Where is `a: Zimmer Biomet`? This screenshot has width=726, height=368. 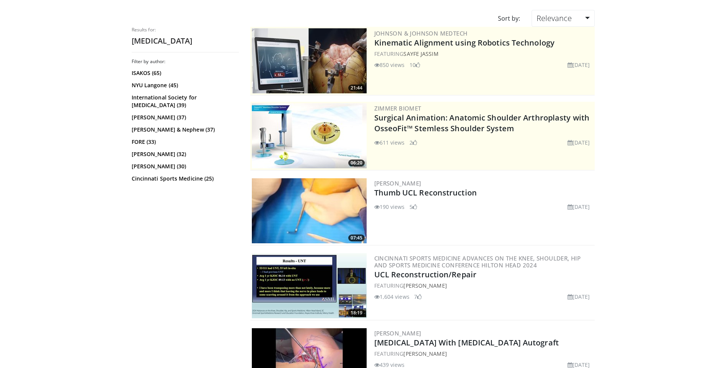 a: Zimmer Biomet is located at coordinates (398, 108).